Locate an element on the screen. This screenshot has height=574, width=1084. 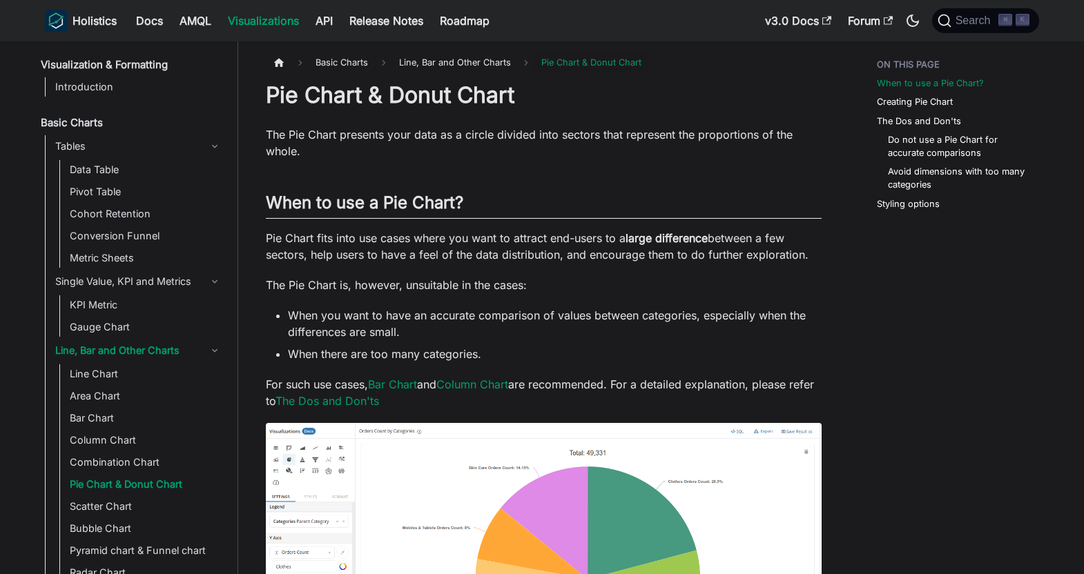
a: Release Notes is located at coordinates (386, 21).